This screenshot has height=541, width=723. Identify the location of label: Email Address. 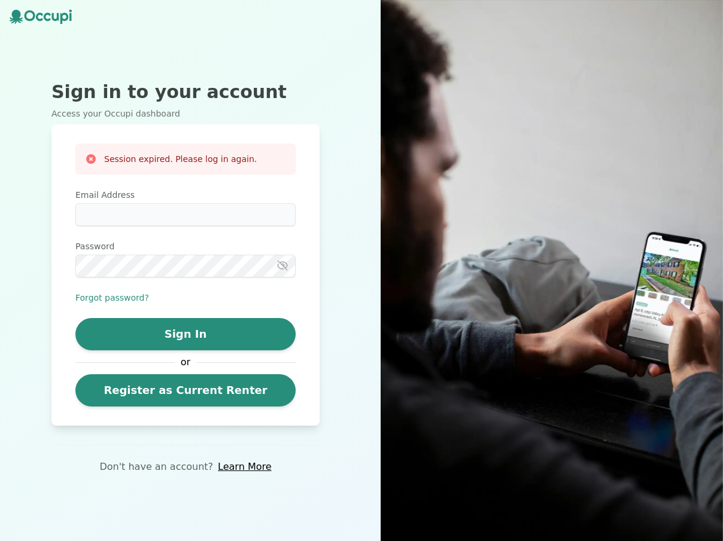
(185, 195).